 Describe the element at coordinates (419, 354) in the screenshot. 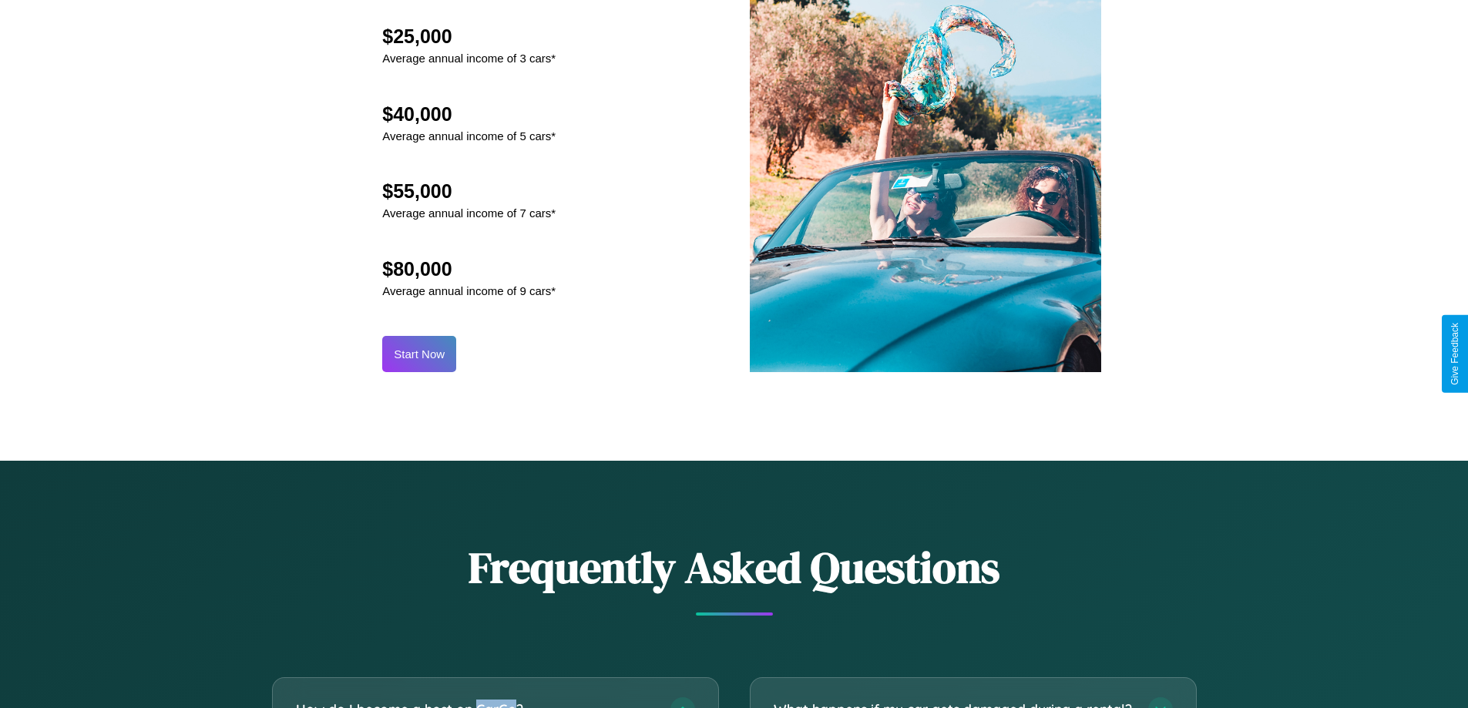

I see `button: Start Now` at that location.